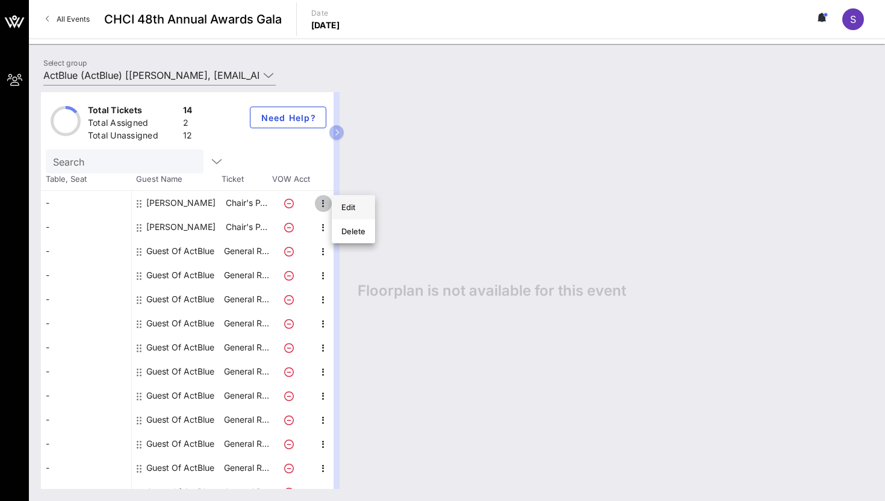  Describe the element at coordinates (353, 207) in the screenshot. I see `div: Edit` at that location.